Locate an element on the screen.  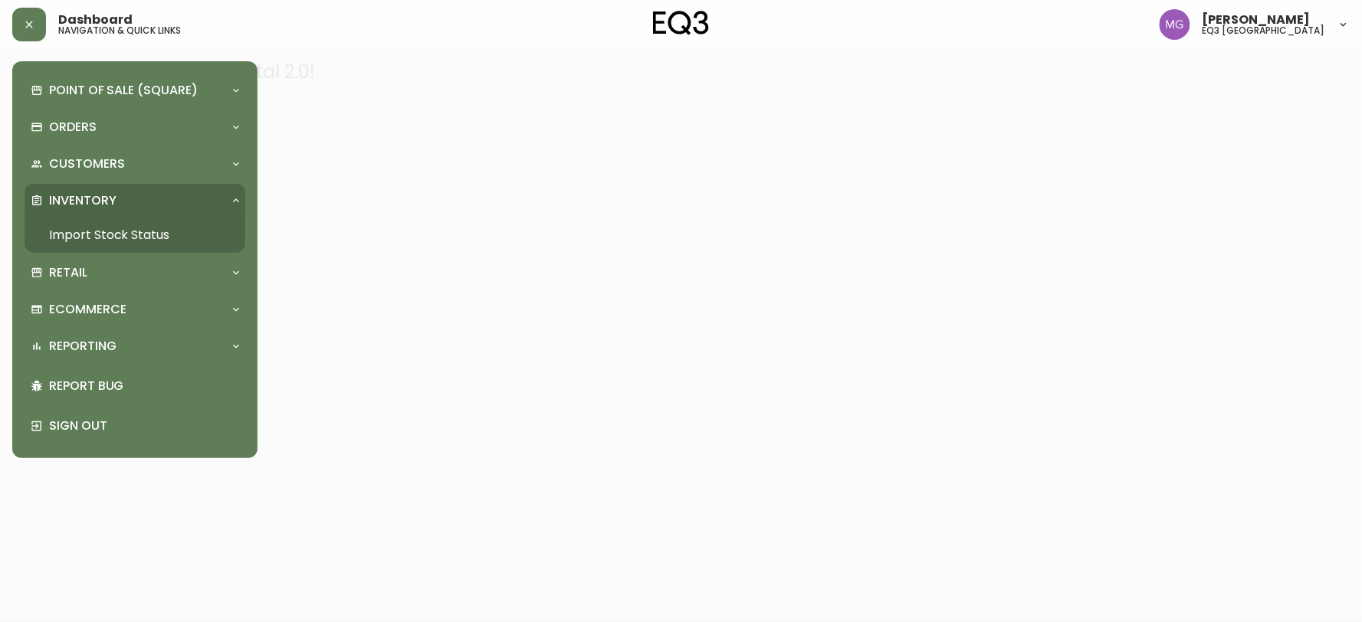
p: Ecommerce is located at coordinates (87, 310).